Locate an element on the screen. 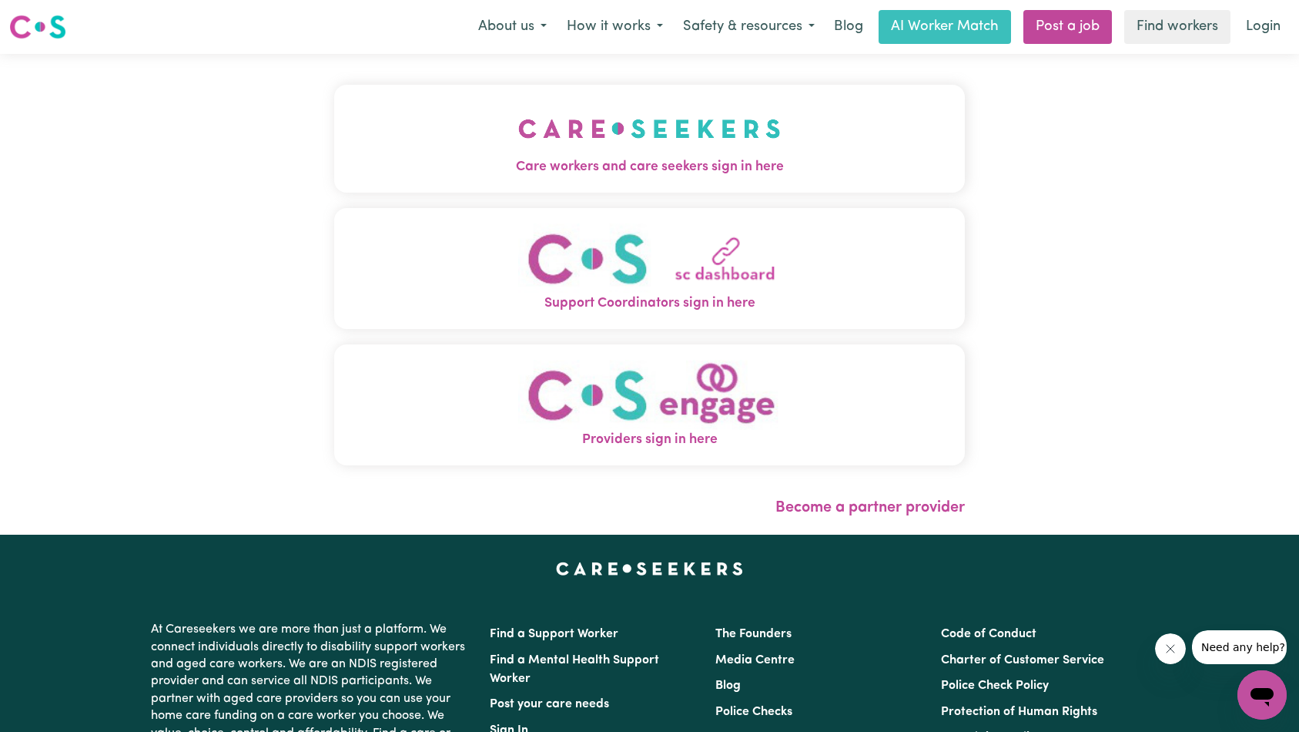 The width and height of the screenshot is (1299, 732). a: The Founders is located at coordinates (753, 634).